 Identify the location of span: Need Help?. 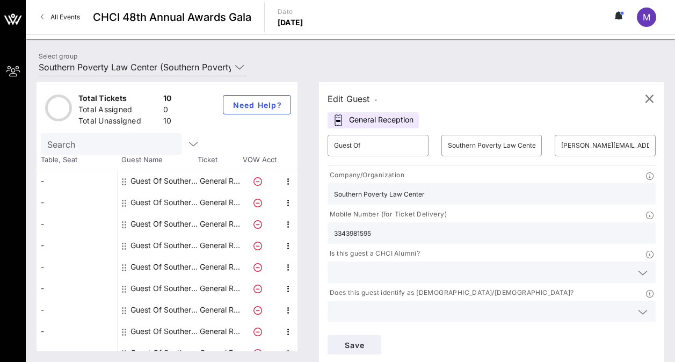
(257, 105).